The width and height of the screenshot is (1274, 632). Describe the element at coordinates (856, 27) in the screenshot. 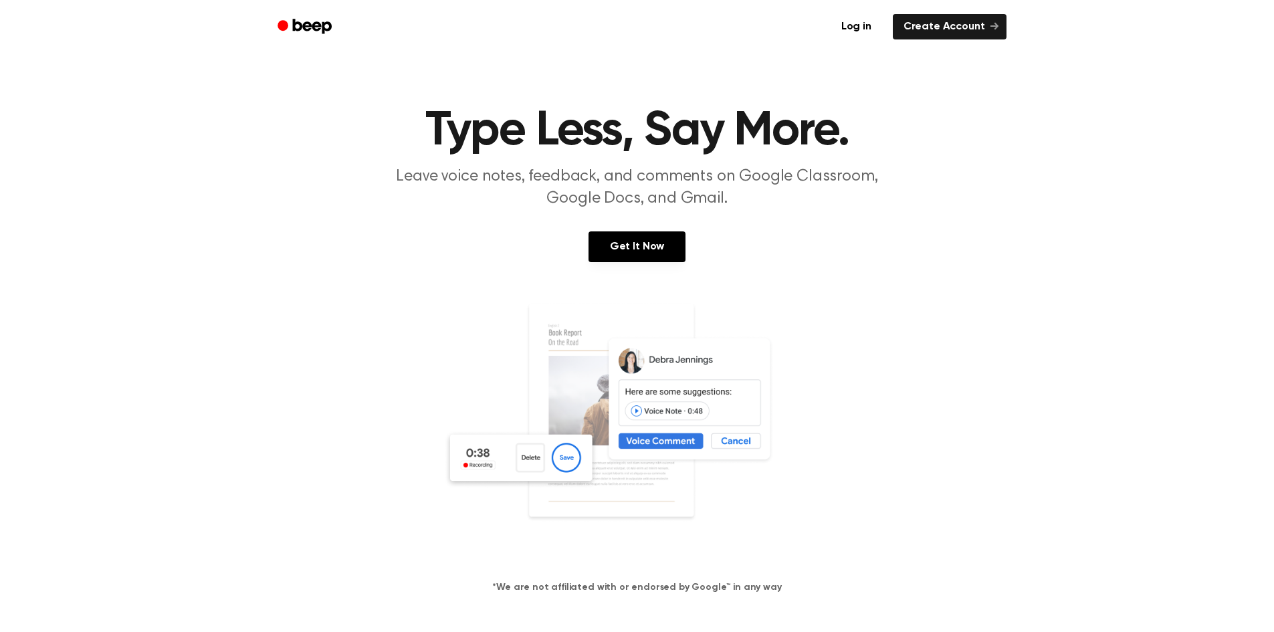

I see `a: Log in` at that location.